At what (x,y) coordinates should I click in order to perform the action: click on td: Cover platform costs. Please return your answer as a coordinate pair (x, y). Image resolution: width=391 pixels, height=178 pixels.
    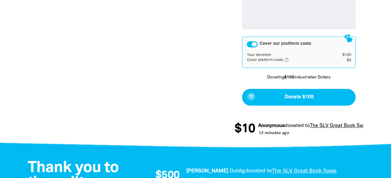
    Looking at the image, I should click on (290, 60).